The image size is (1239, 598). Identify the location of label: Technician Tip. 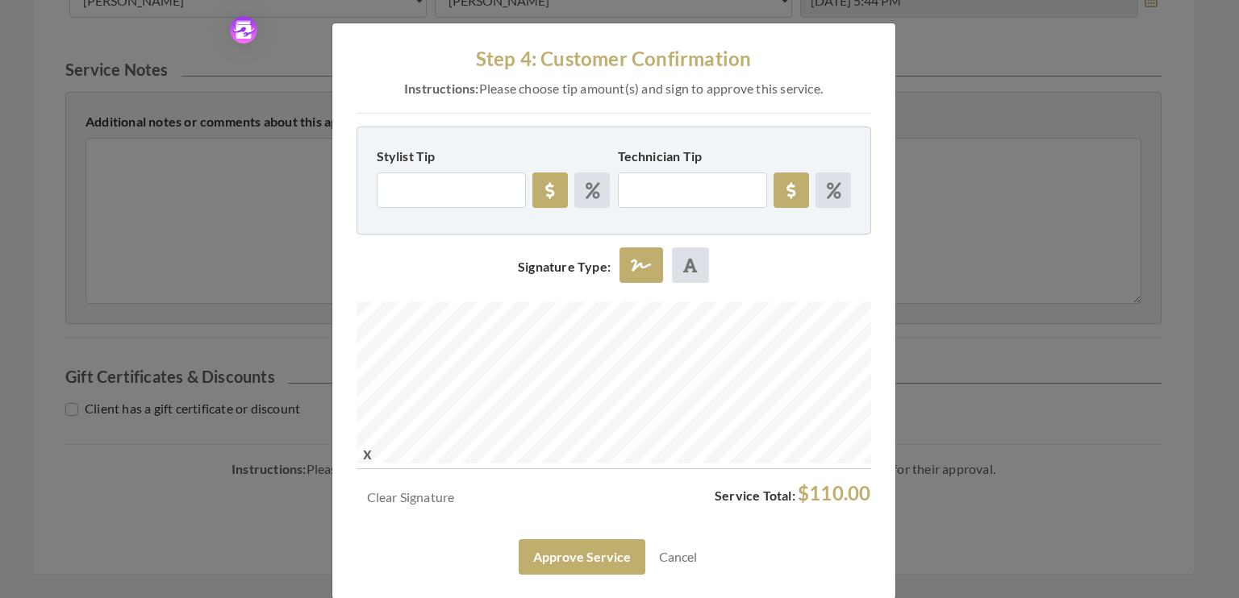
(660, 156).